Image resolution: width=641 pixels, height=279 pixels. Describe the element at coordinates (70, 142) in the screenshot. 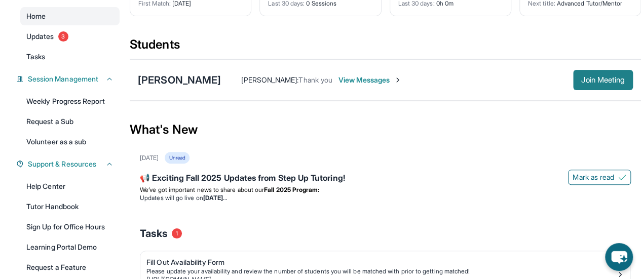

I see `a: Volunteer as a sub` at that location.